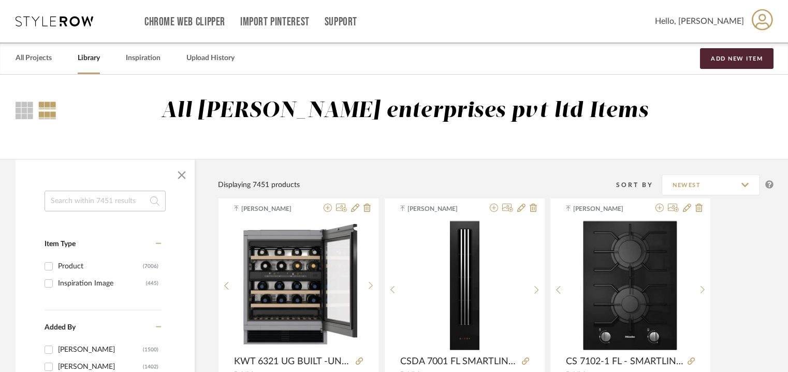 This screenshot has height=372, width=788. Describe the element at coordinates (151, 349) in the screenshot. I see `div: (1500)` at that location.